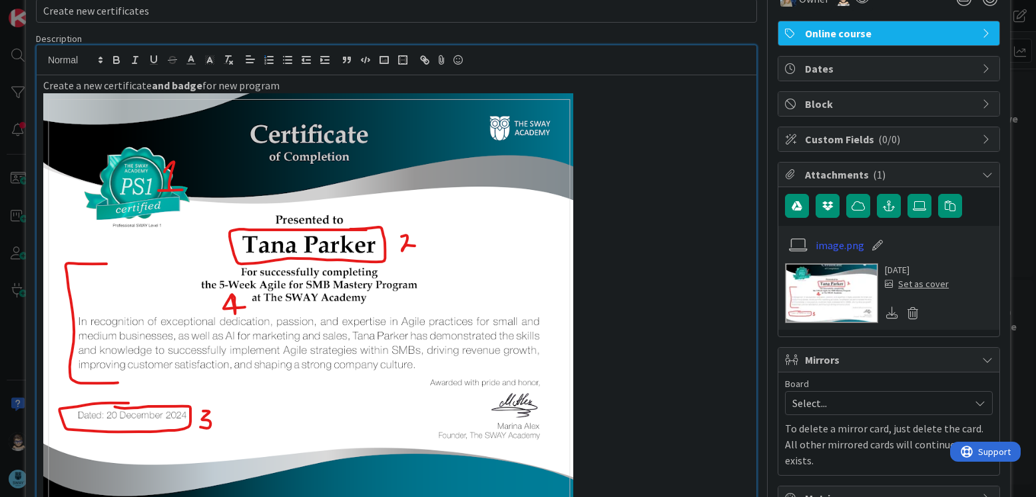 The height and width of the screenshot is (497, 1036). What do you see at coordinates (889, 139) in the screenshot?
I see `span: ( 0/0 )` at bounding box center [889, 139].